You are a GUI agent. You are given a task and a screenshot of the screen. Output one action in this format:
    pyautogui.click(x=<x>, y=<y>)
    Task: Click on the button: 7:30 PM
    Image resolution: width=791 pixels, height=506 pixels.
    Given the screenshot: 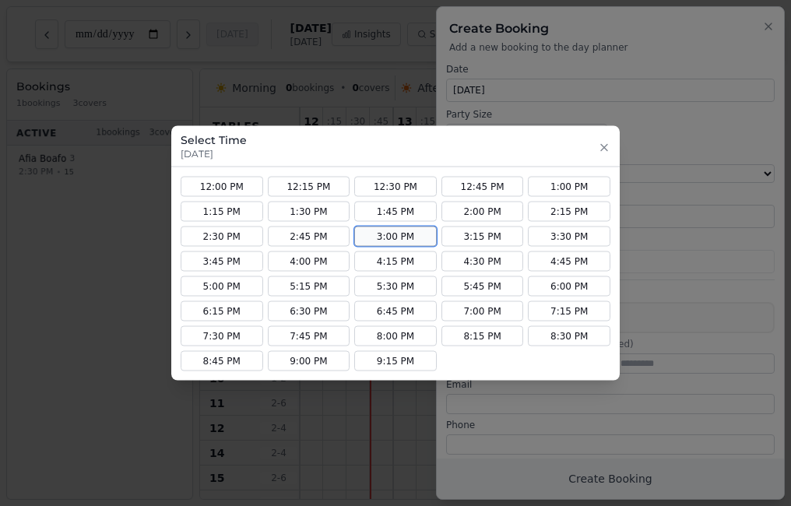 What is the action you would take?
    pyautogui.click(x=222, y=336)
    